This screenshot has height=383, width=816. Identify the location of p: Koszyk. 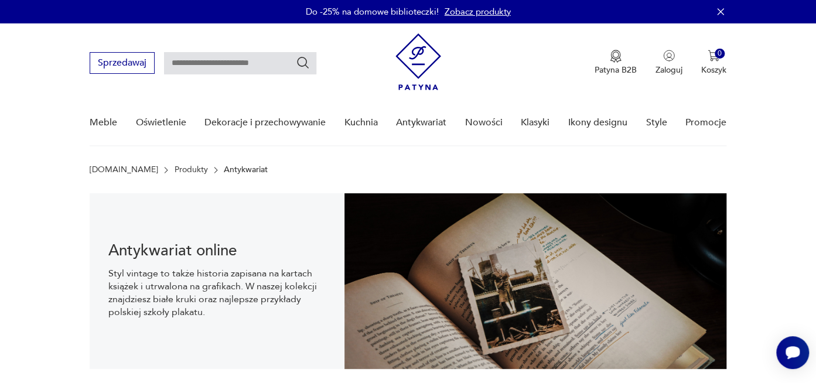
(714, 70).